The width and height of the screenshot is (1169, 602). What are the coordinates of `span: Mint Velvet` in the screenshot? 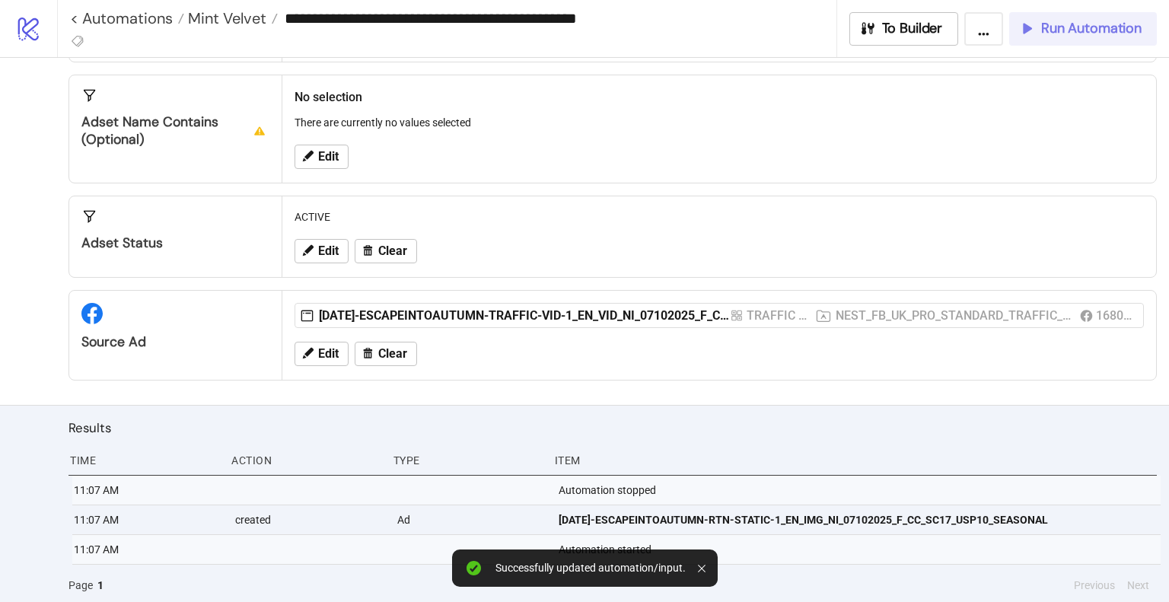 It's located at (225, 18).